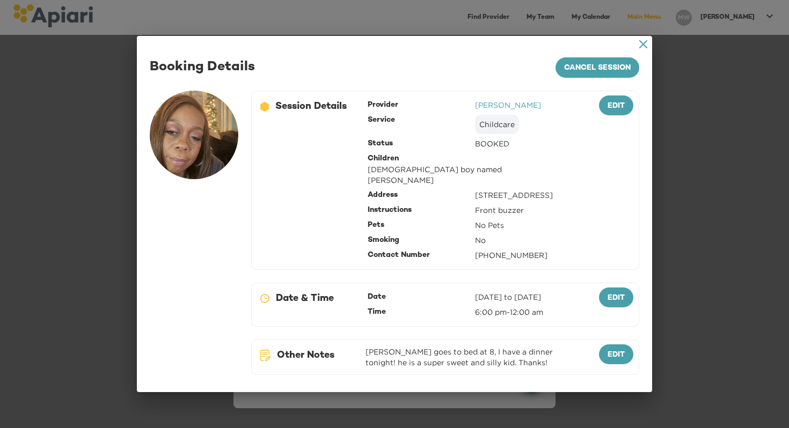  I want to click on div: Front buzzer, so click(516, 210).